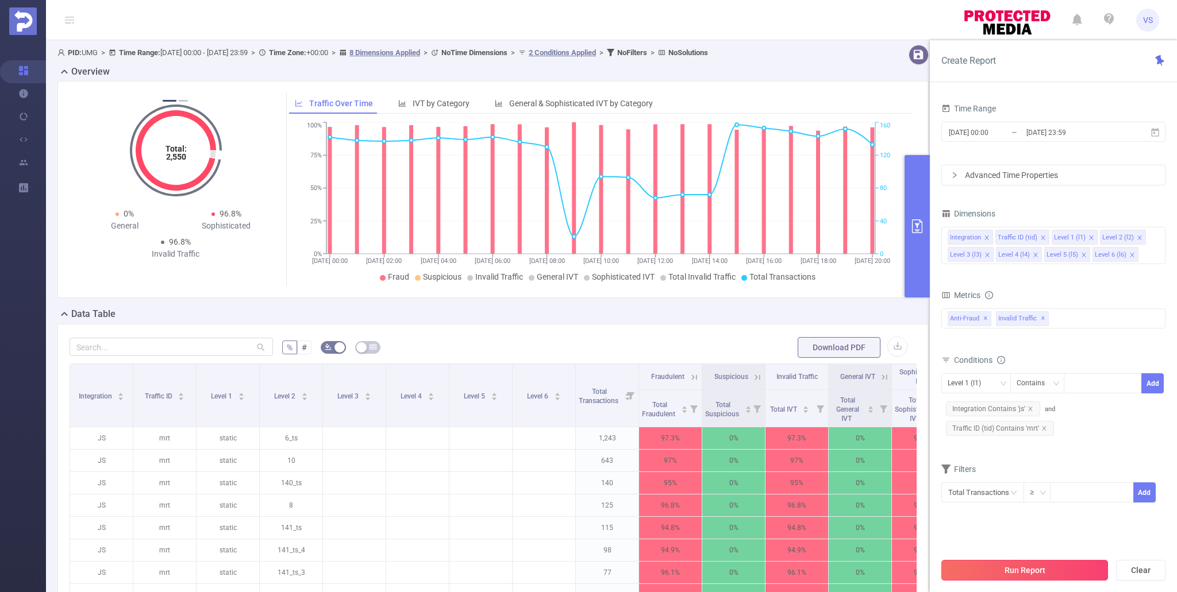 The height and width of the screenshot is (592, 1177). I want to click on b: No Solutions, so click(688, 52).